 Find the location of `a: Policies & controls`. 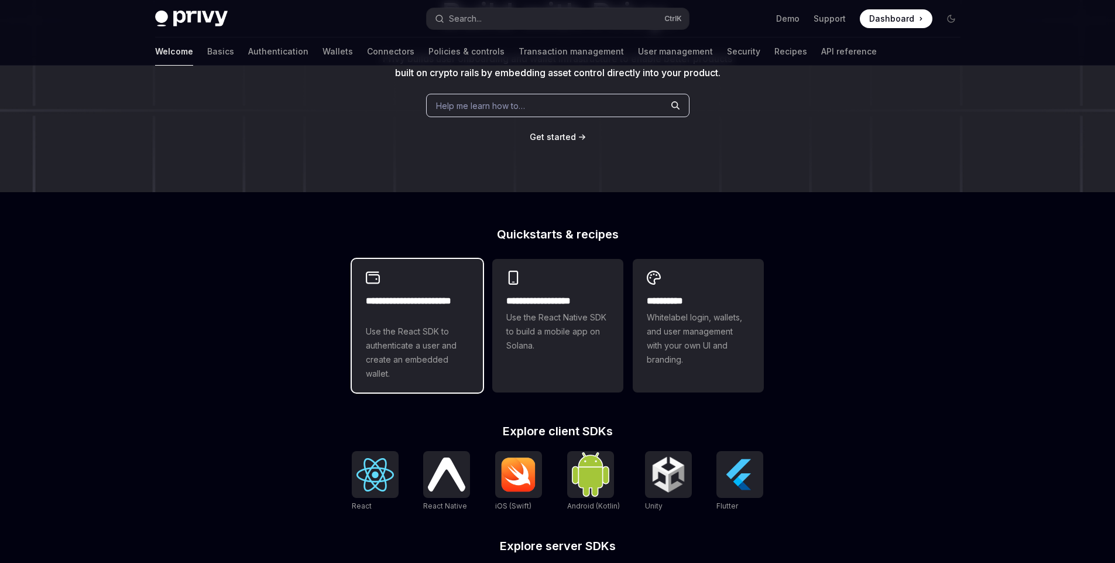

a: Policies & controls is located at coordinates (467, 52).